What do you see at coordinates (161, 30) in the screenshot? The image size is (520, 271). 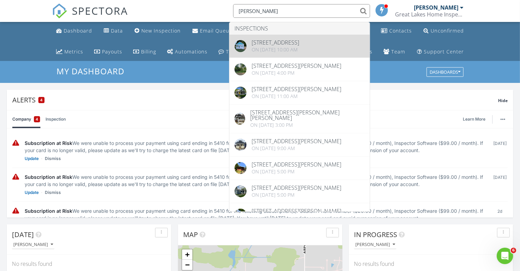 I see `div: New Inspection` at bounding box center [161, 30].